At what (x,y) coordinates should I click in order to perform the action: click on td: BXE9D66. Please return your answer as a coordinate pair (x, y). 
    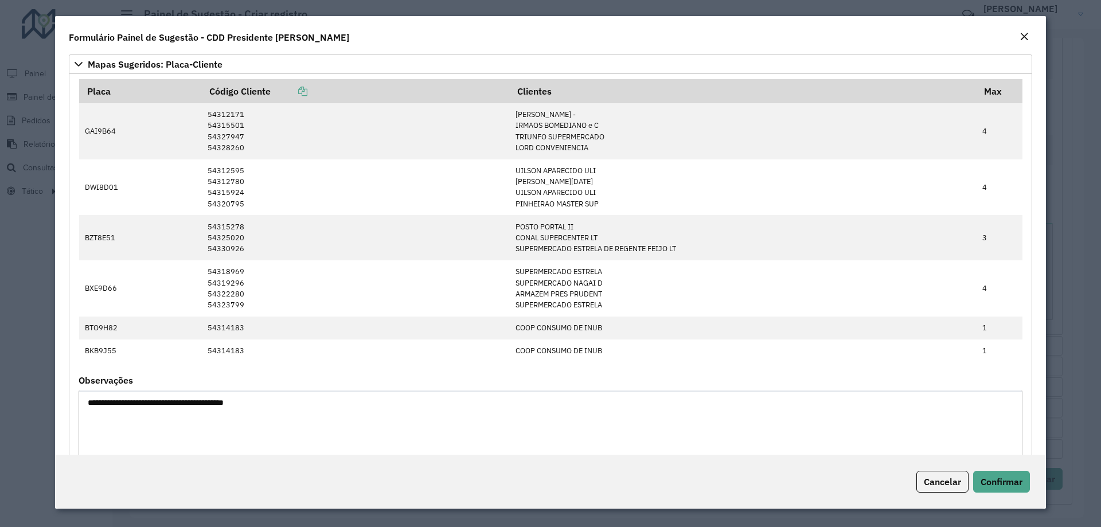
    Looking at the image, I should click on (141, 289).